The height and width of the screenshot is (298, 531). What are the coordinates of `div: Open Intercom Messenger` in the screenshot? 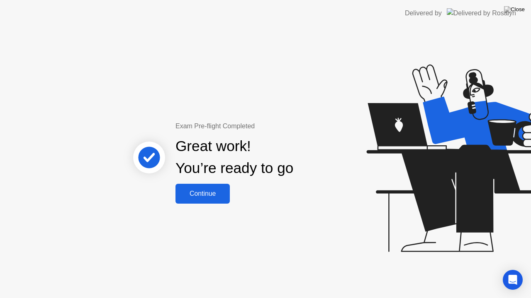 It's located at (512, 280).